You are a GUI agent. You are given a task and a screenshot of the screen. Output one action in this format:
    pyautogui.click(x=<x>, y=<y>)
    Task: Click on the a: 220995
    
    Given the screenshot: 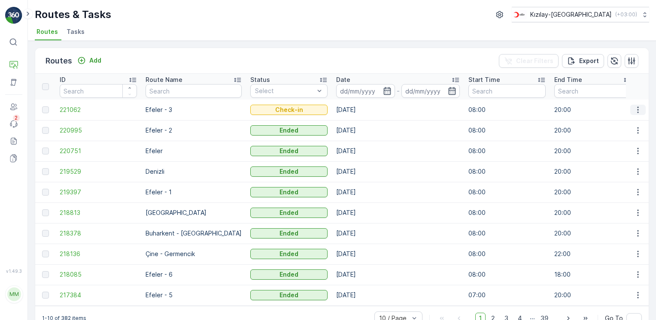 What is the action you would take?
    pyautogui.click(x=98, y=131)
    